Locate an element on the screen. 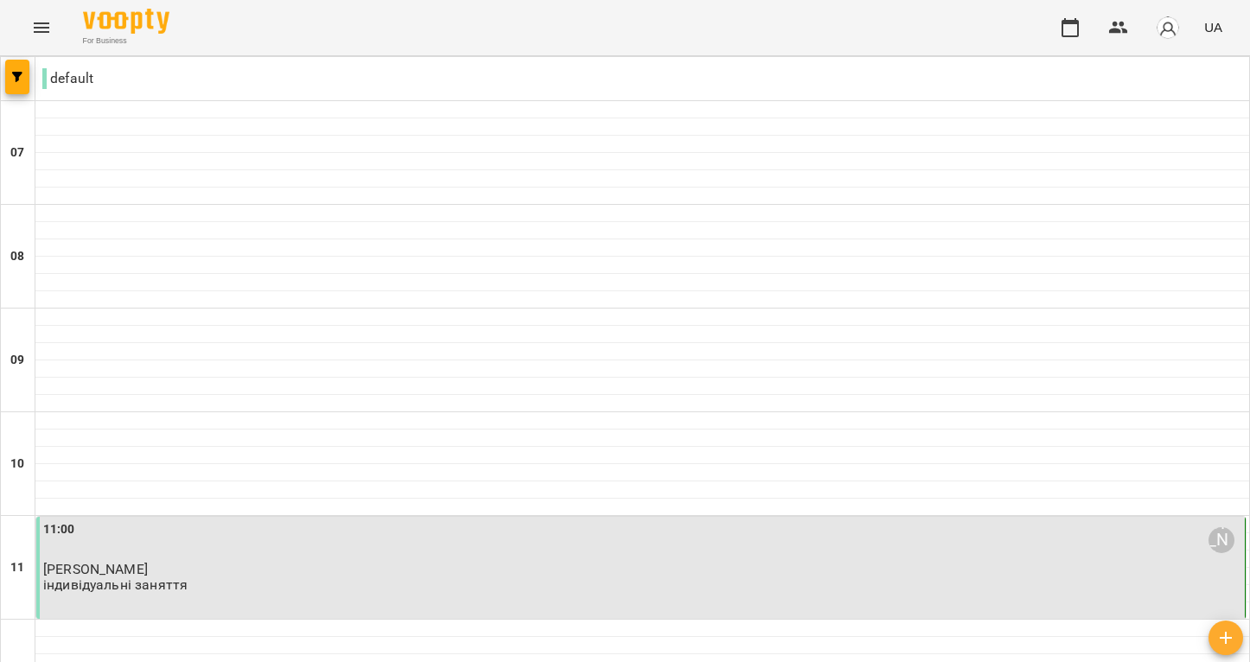  button: UA is located at coordinates (1213, 27).